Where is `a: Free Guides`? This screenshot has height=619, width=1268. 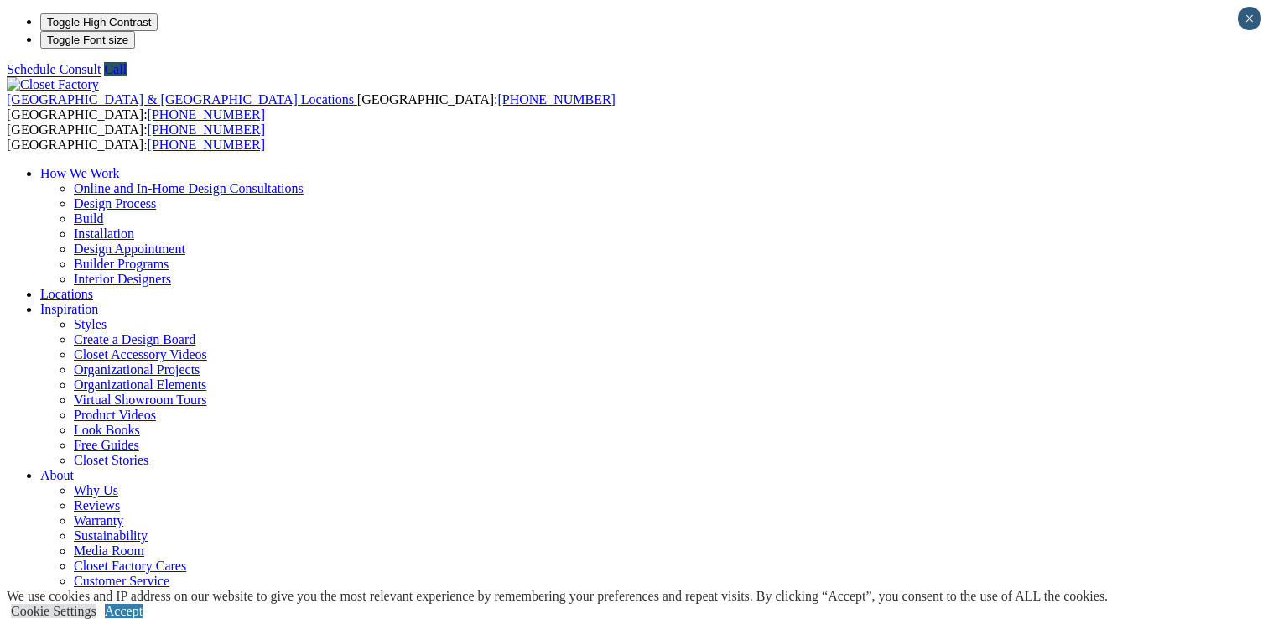 a: Free Guides is located at coordinates (106, 444).